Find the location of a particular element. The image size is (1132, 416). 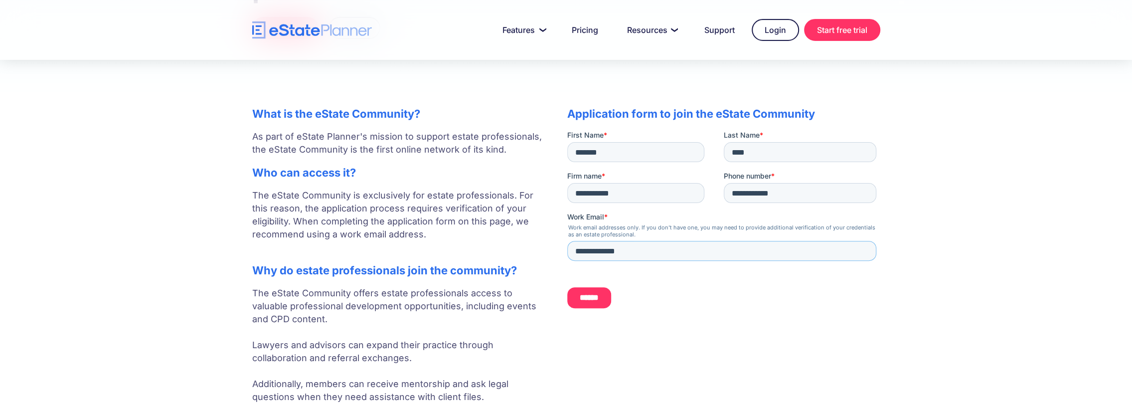

span: Phone number is located at coordinates (180, 45).